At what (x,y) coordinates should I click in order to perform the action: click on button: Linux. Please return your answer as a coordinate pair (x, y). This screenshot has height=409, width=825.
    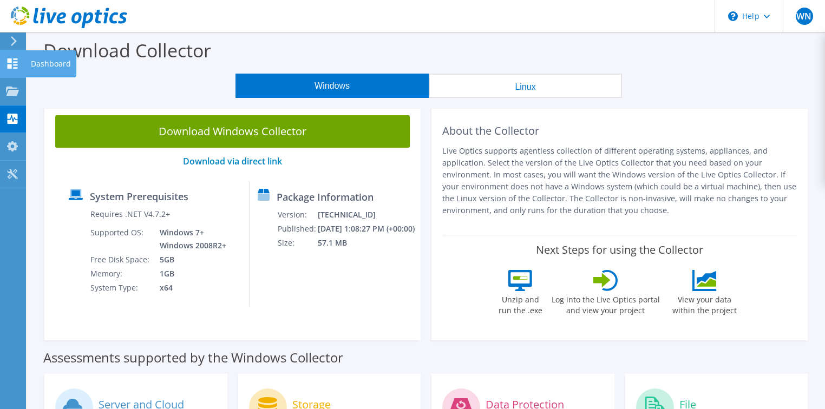
    Looking at the image, I should click on (525, 86).